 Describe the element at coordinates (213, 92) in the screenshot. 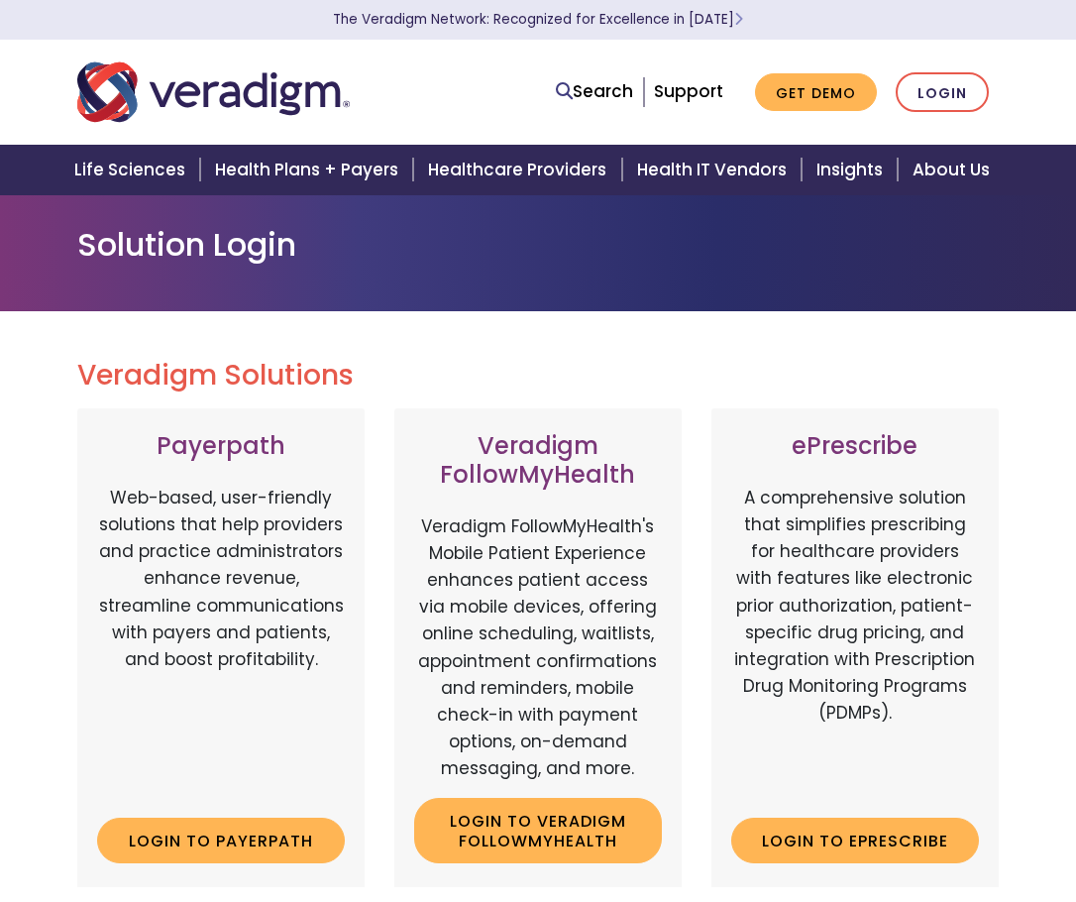

I see `a: Veradigm logo` at that location.